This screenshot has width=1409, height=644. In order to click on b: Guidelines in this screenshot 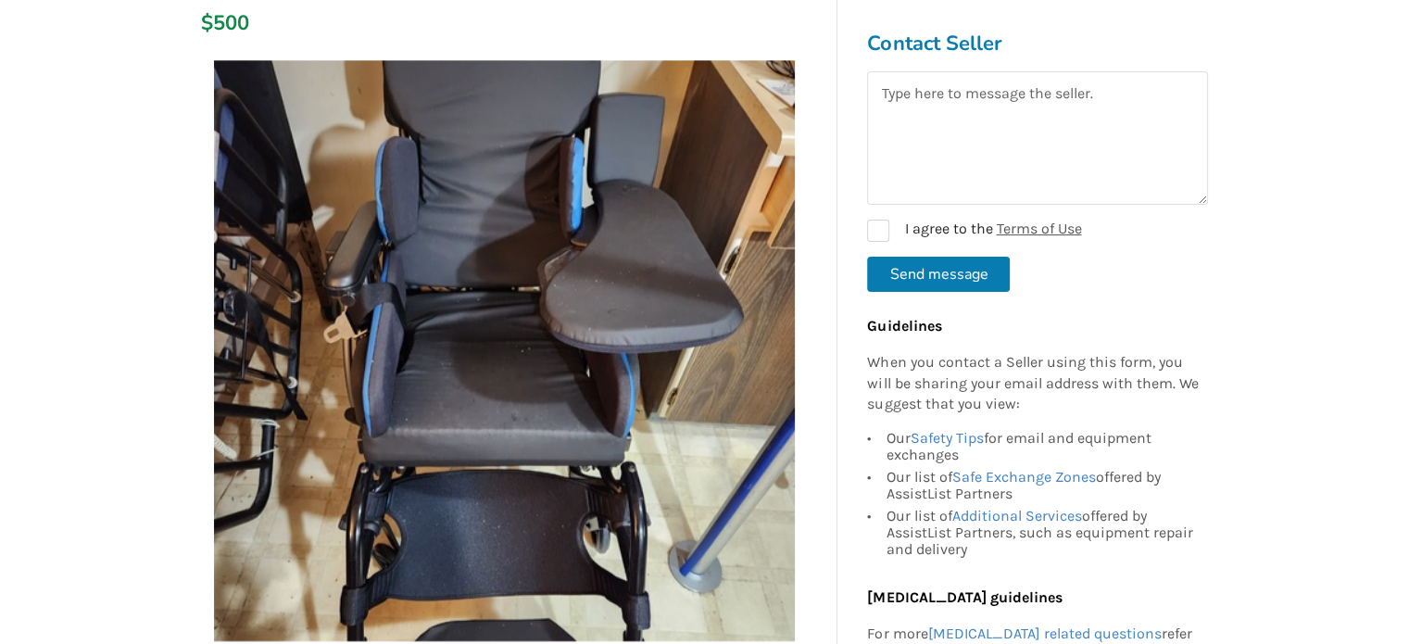, I will do `click(904, 325)`.